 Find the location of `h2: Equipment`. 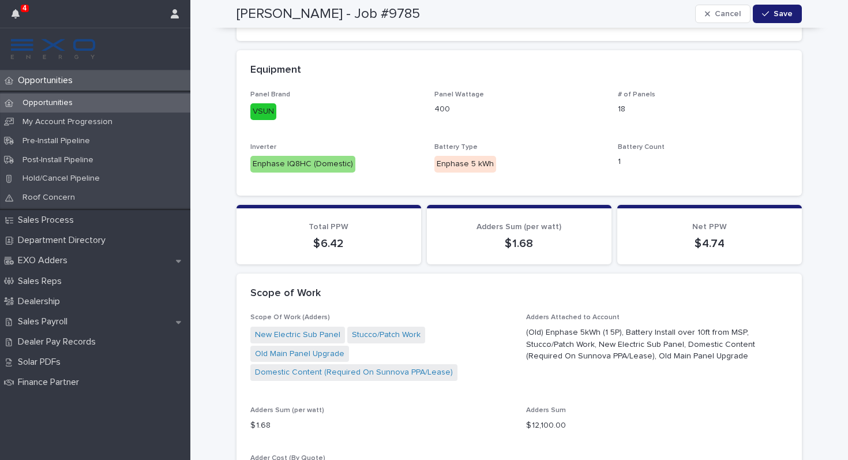

h2: Equipment is located at coordinates (276, 70).